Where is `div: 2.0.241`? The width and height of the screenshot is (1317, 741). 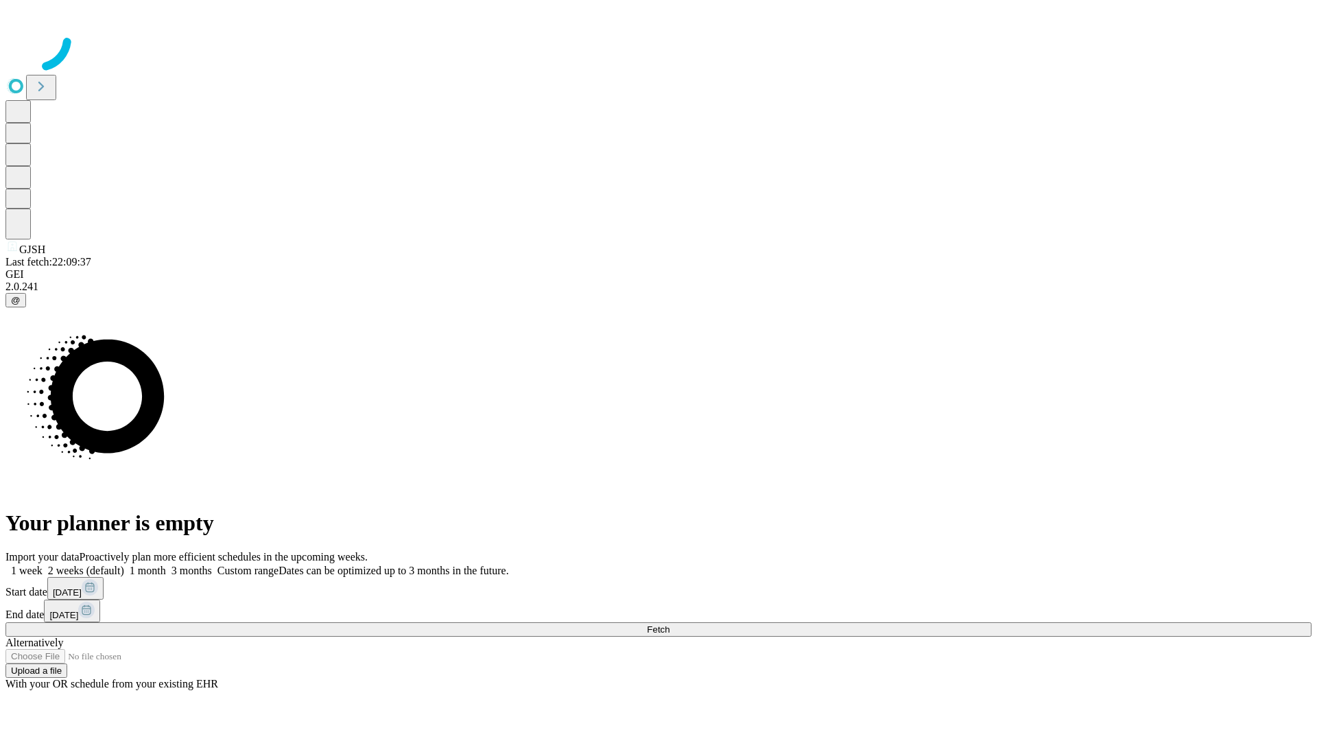 div: 2.0.241 is located at coordinates (658, 287).